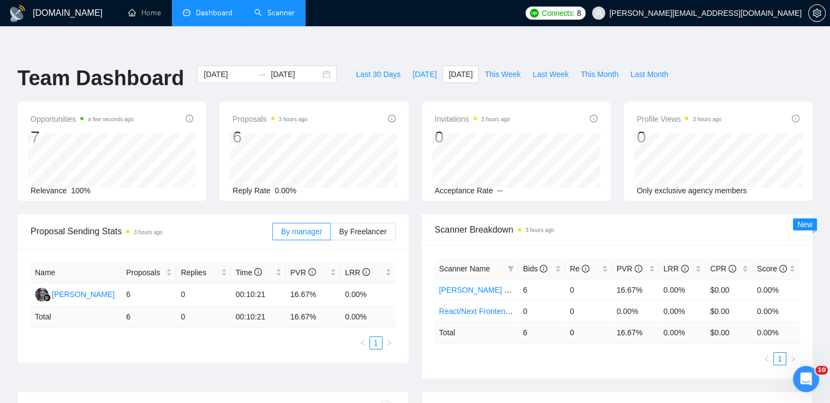 This screenshot has width=830, height=403. What do you see at coordinates (649, 74) in the screenshot?
I see `button: Last Month` at bounding box center [649, 74].